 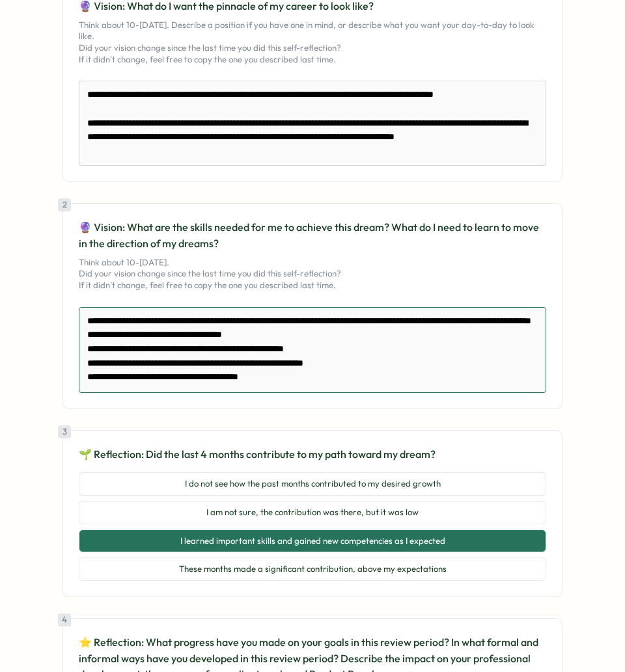 I want to click on button: These months made a significant contribution, above my expectations, so click(x=312, y=569).